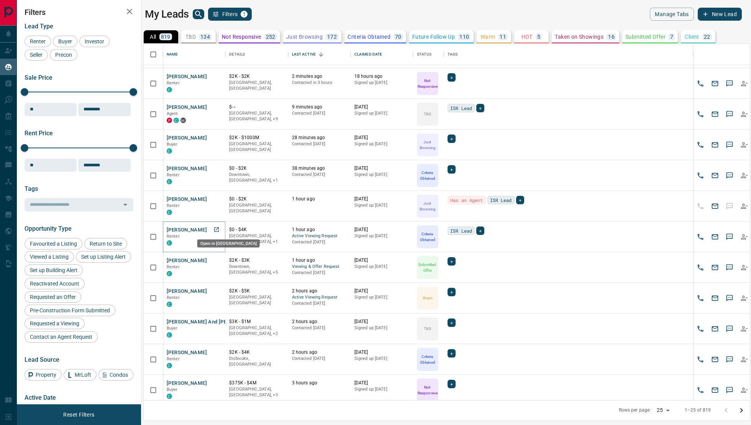  Describe the element at coordinates (230, 14) in the screenshot. I see `button: Filters1` at that location.